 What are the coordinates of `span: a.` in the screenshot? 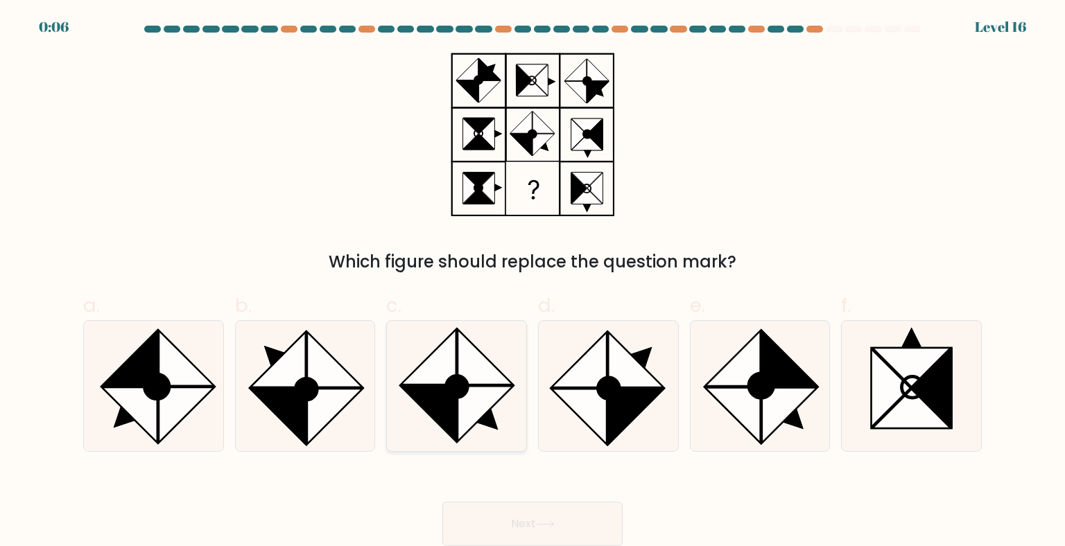 It's located at (92, 305).